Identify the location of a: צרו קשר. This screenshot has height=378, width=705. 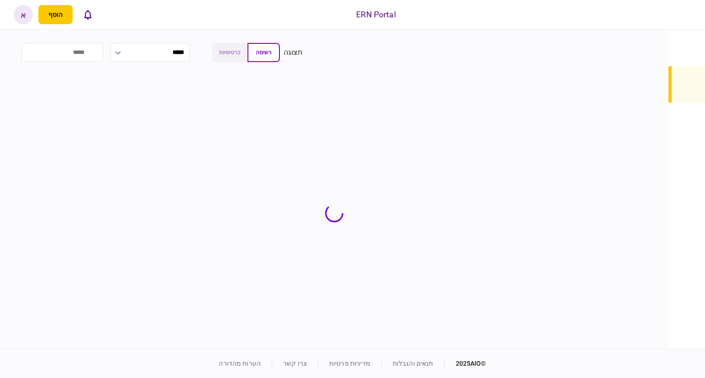
(295, 363).